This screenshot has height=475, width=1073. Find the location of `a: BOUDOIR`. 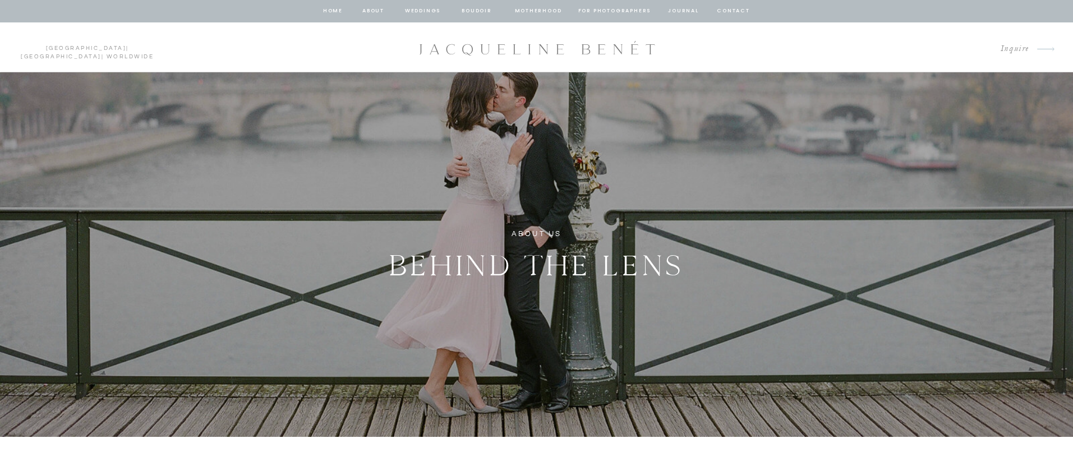

a: BOUDOIR is located at coordinates (477, 11).